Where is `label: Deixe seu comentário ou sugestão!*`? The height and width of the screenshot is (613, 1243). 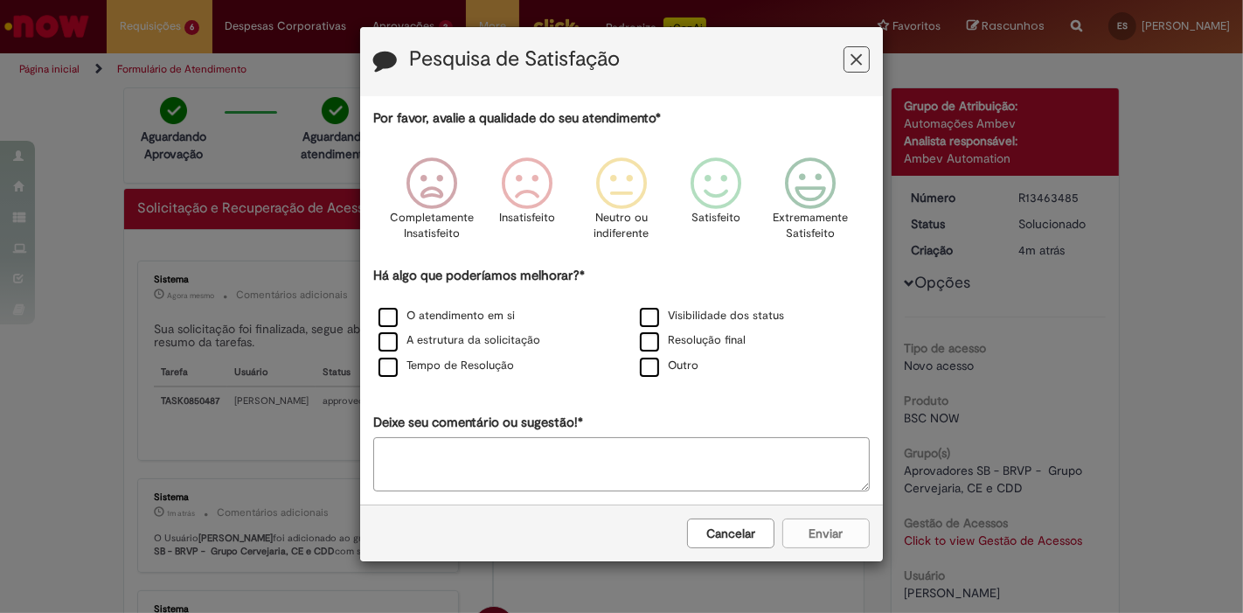 label: Deixe seu comentário ou sugestão!* is located at coordinates (478, 422).